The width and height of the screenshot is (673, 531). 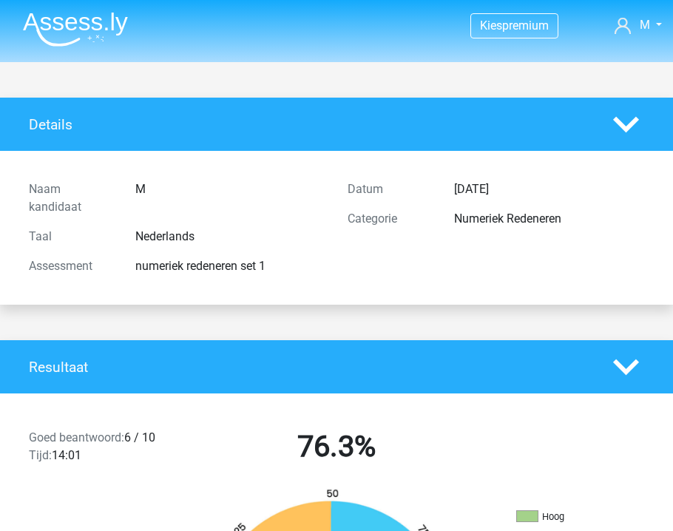 What do you see at coordinates (76, 437) in the screenshot?
I see `span: Goed beantwoord:` at bounding box center [76, 437].